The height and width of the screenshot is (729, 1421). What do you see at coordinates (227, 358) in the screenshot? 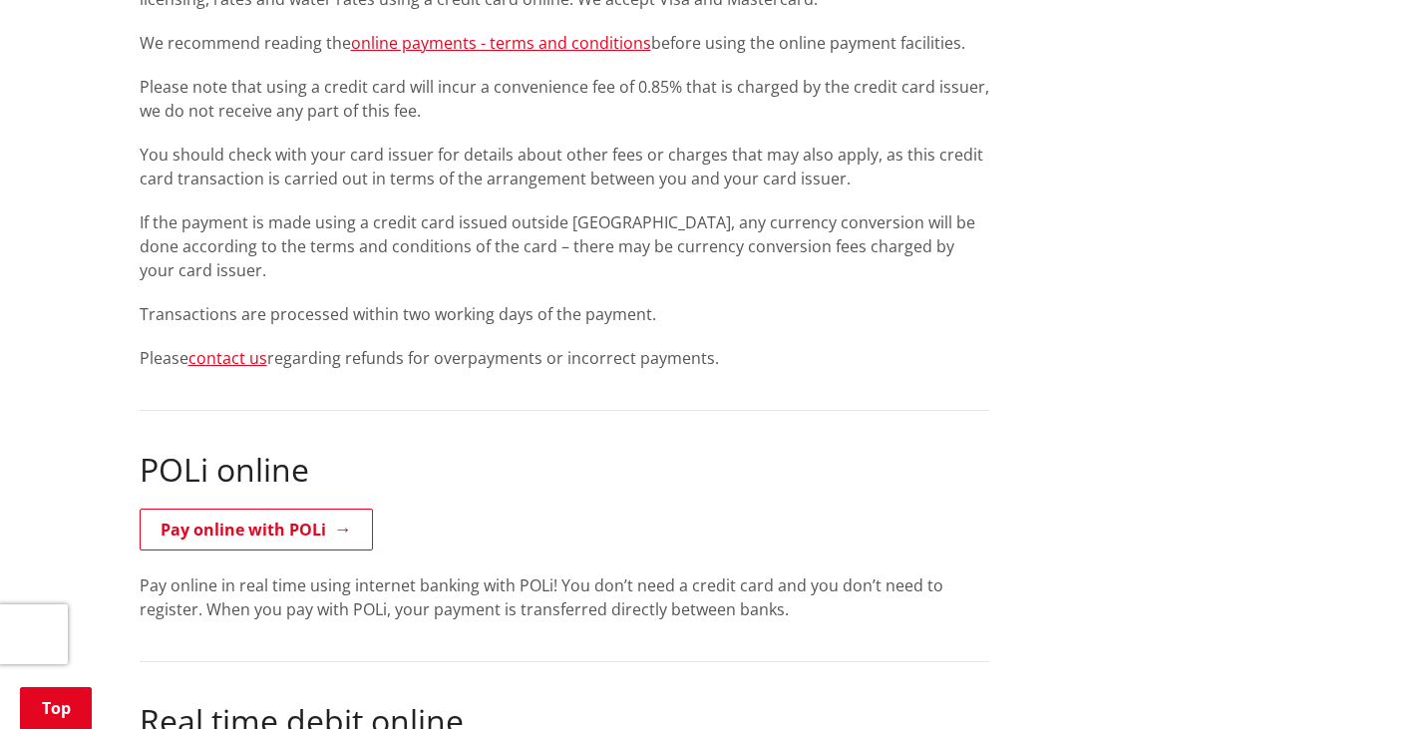
I see `a: contact us` at bounding box center [227, 358].